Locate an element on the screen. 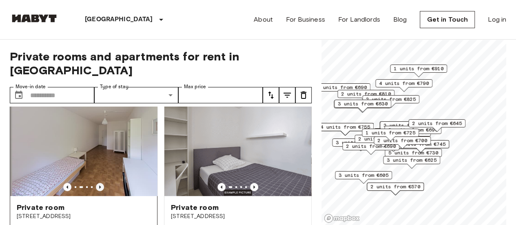  span: 1 units from €725 is located at coordinates (390, 132).